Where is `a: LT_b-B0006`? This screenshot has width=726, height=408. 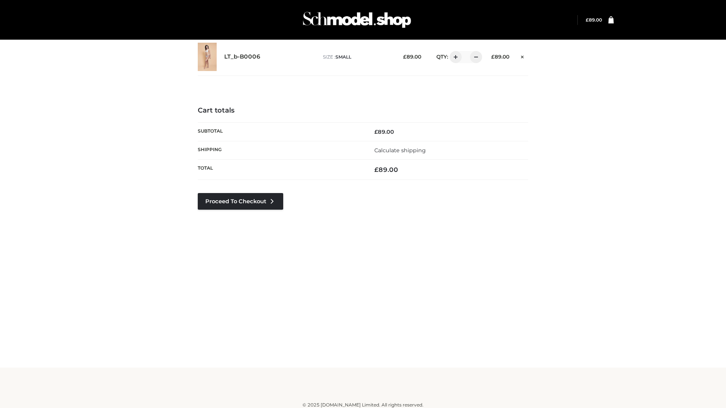
a: LT_b-B0006 is located at coordinates (242, 57).